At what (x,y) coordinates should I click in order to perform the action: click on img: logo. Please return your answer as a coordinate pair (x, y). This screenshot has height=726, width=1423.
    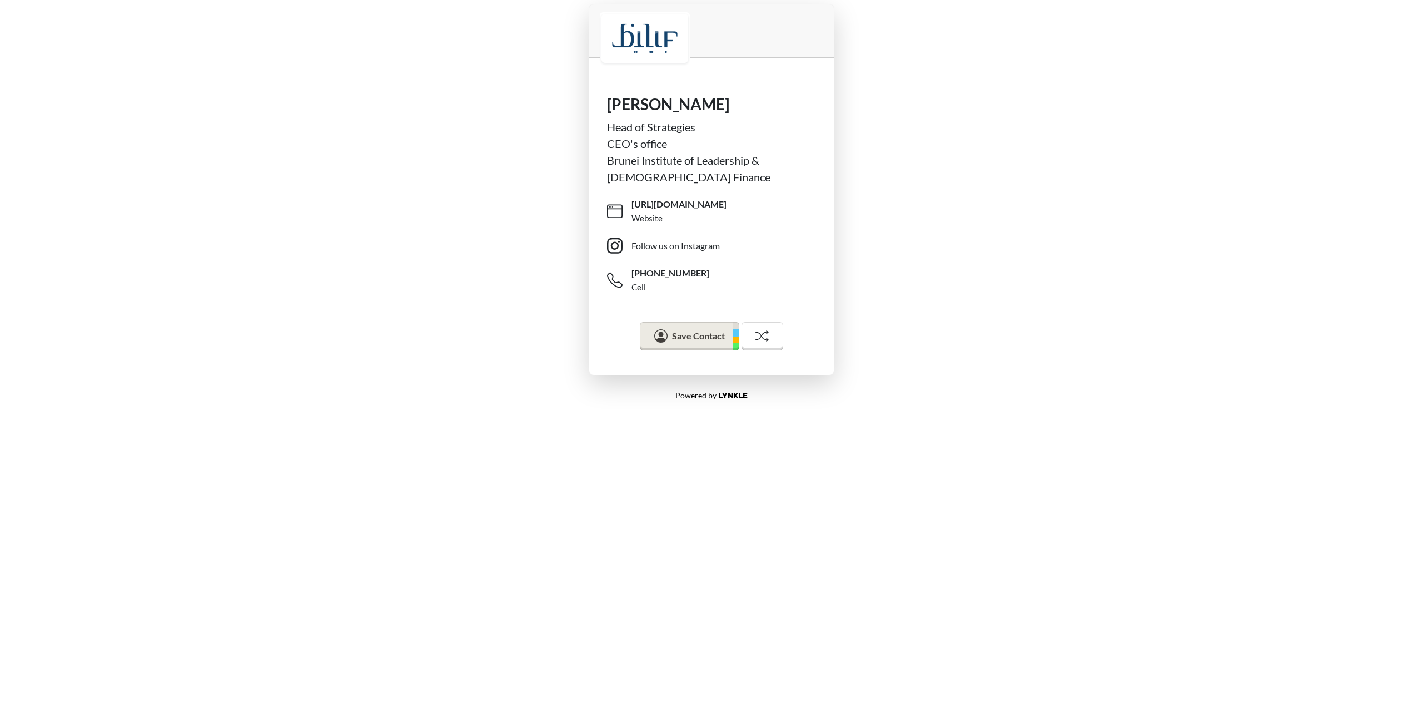
    Looking at the image, I should click on (645, 38).